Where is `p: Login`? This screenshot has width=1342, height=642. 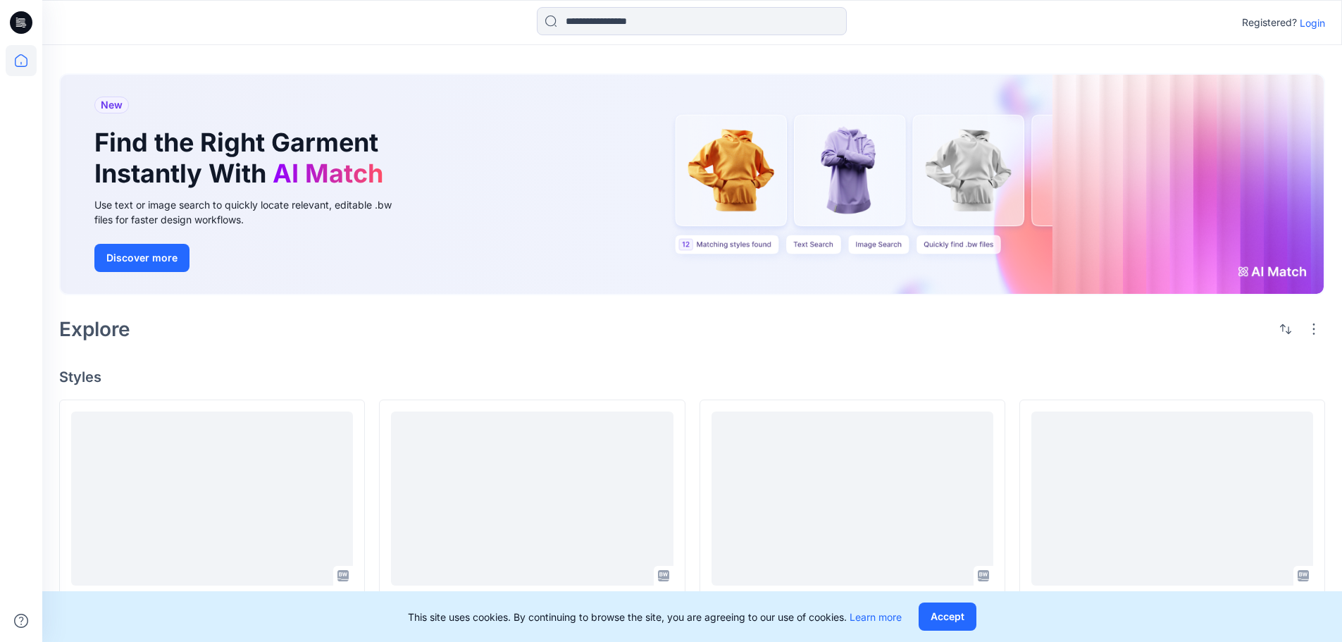
p: Login is located at coordinates (1312, 23).